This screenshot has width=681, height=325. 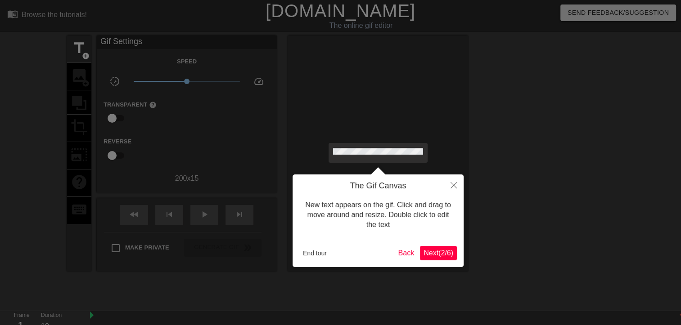 What do you see at coordinates (406, 253) in the screenshot?
I see `button: Back` at bounding box center [406, 253].